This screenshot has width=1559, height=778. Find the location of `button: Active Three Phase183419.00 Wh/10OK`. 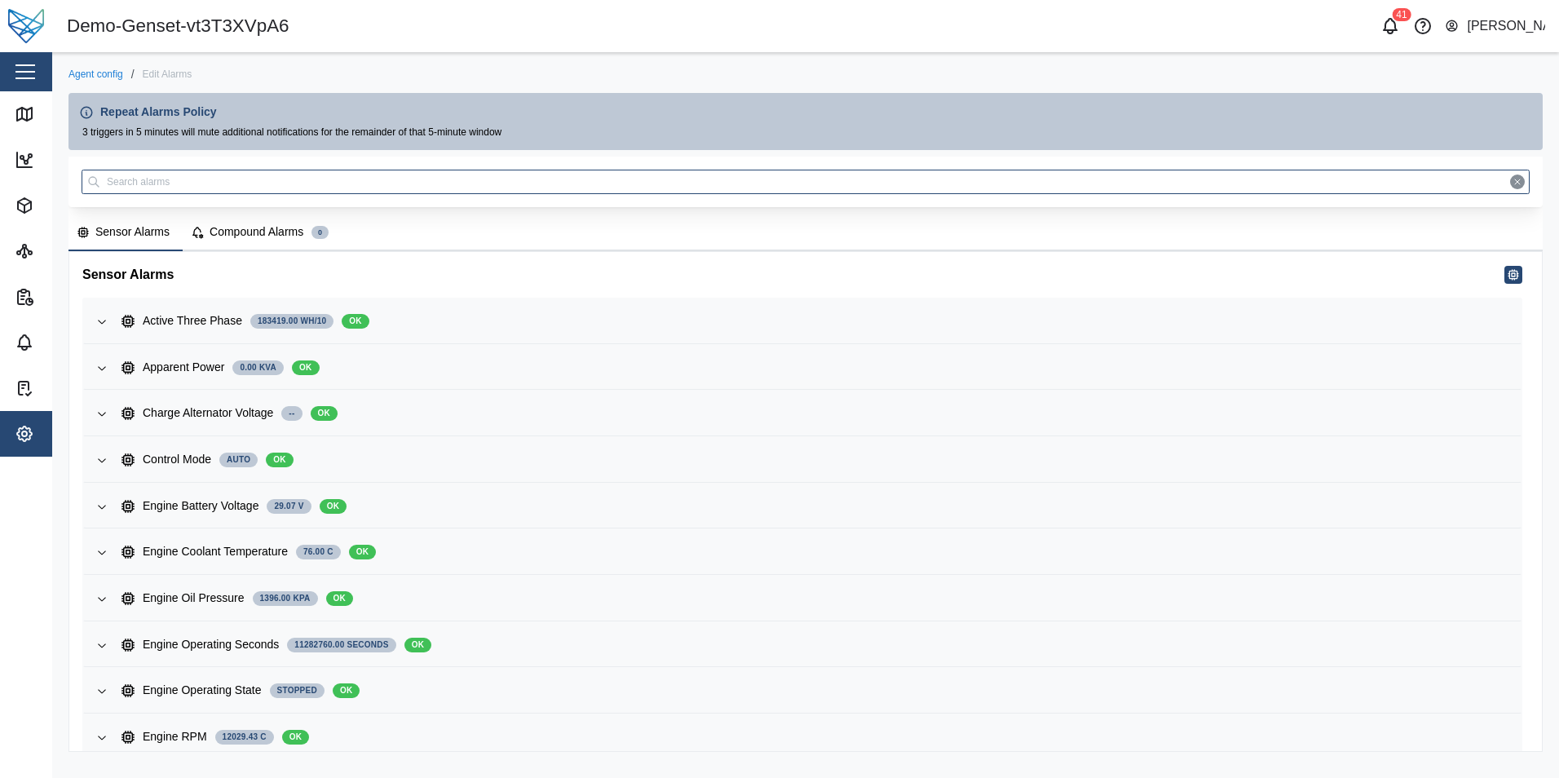

button: Active Three Phase183419.00 Wh/10OK is located at coordinates (802, 321).